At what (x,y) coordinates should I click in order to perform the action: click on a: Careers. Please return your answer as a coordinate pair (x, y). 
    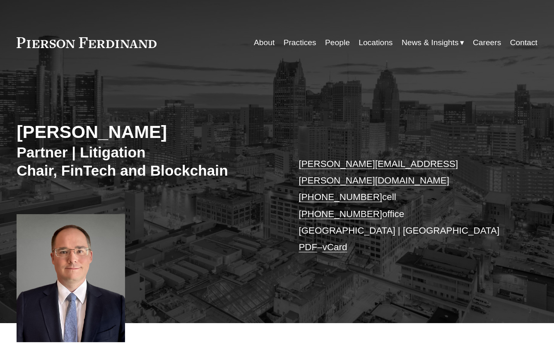
    Looking at the image, I should click on (487, 43).